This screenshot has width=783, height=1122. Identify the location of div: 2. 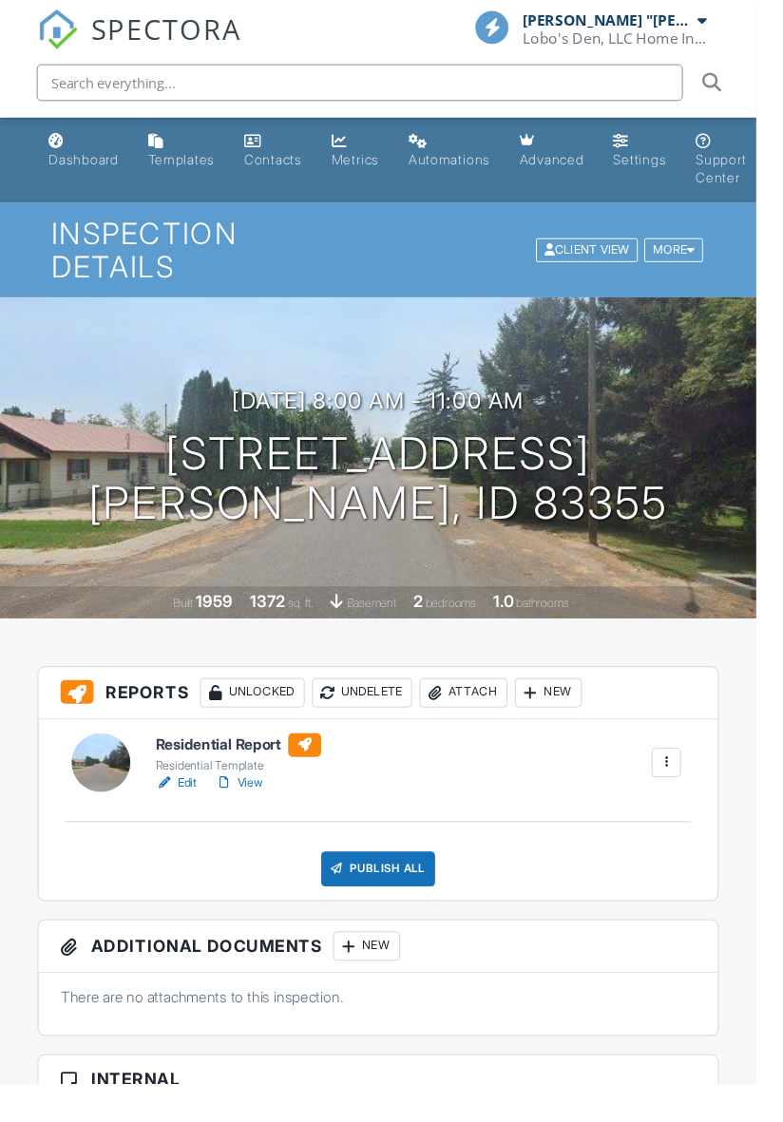
(433, 622).